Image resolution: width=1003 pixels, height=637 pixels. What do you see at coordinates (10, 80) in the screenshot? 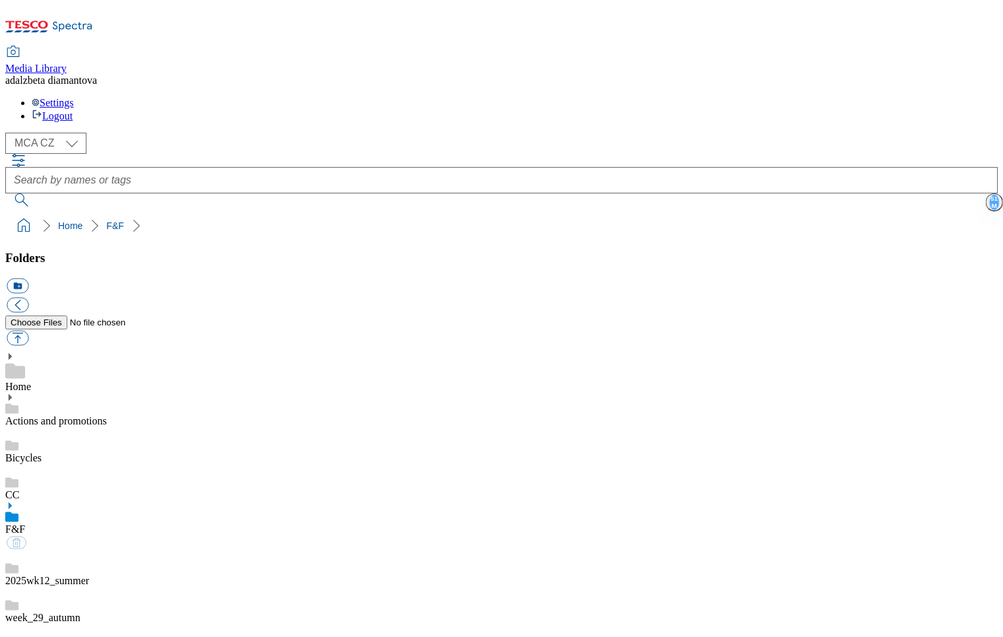
I see `span: ad` at bounding box center [10, 80].